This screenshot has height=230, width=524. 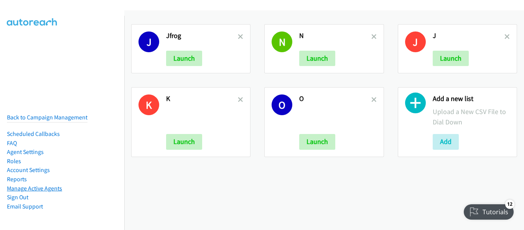 What do you see at coordinates (335, 99) in the screenshot?
I see `h2: O` at bounding box center [335, 99].